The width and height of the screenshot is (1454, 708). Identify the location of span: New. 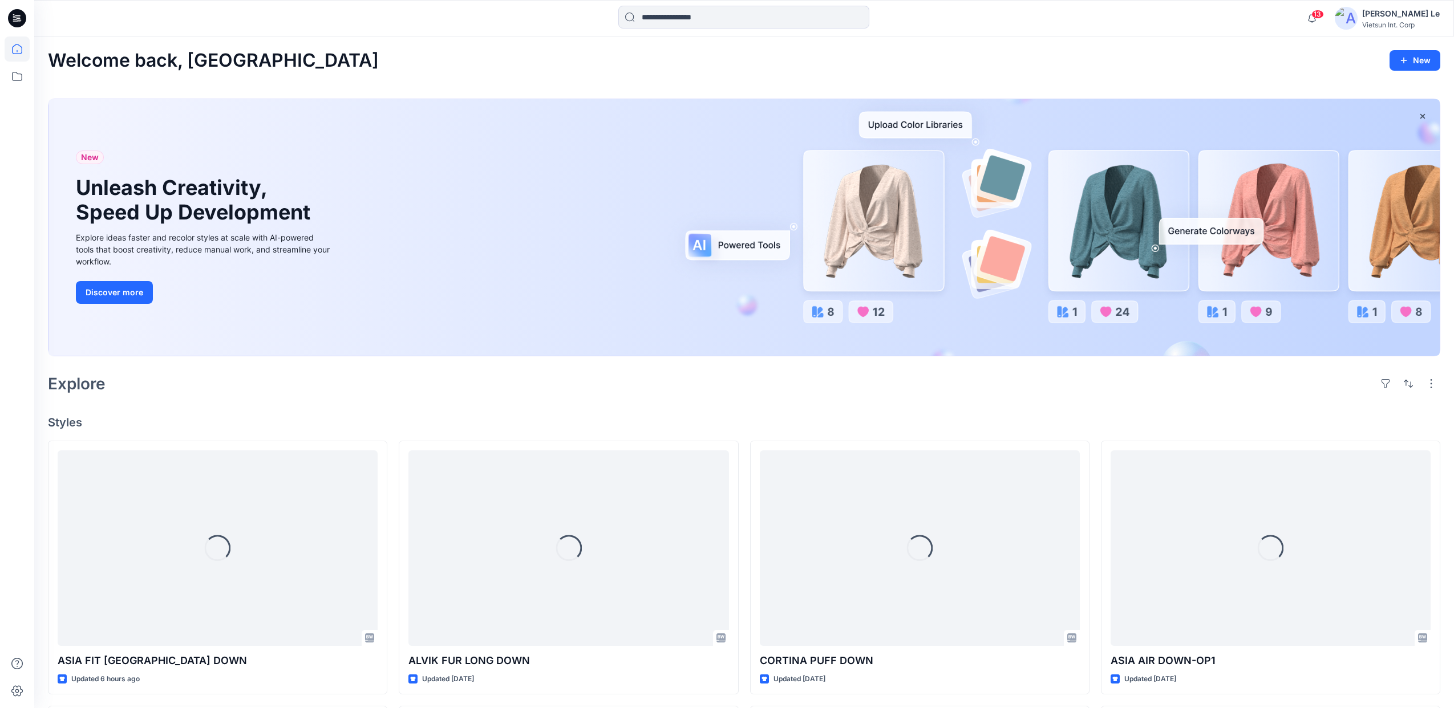
(90, 157).